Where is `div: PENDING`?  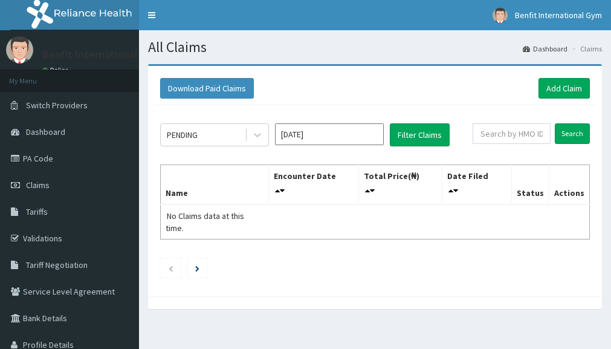 div: PENDING is located at coordinates (182, 135).